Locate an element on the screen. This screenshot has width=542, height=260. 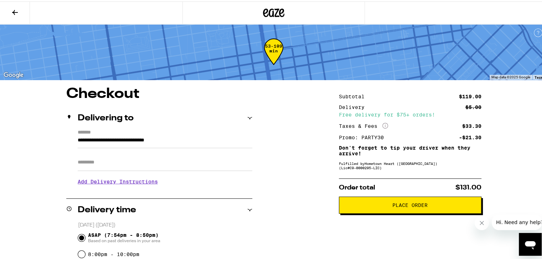
a: Open this area in Google Maps (opens a new window) is located at coordinates (14, 74).